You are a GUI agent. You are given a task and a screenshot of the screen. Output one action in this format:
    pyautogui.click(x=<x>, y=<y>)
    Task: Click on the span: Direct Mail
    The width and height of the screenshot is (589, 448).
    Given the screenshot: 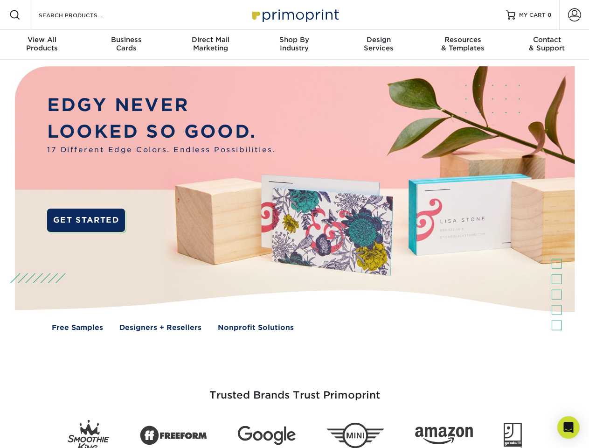 What is the action you would take?
    pyautogui.click(x=210, y=40)
    